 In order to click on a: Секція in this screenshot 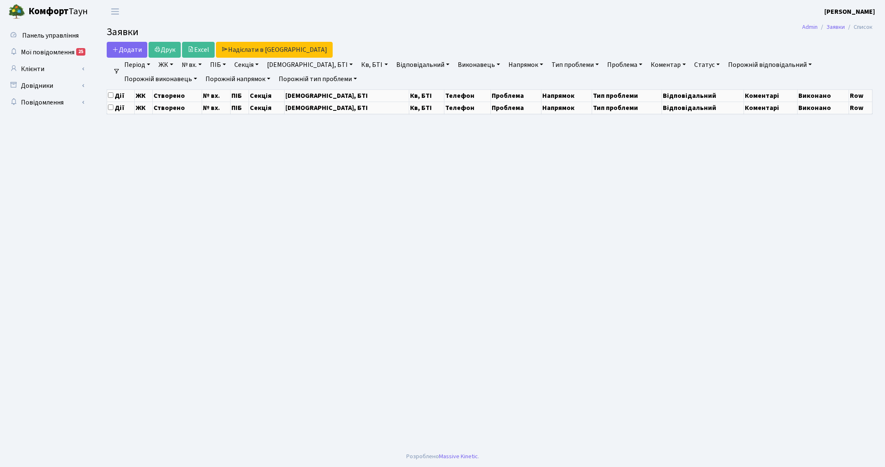, I will do `click(246, 65)`.